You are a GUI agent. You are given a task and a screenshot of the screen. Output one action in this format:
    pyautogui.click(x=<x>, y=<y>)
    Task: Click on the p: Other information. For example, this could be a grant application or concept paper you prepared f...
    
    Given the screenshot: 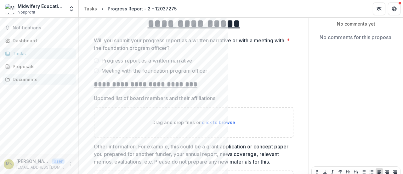 What is the action you would take?
    pyautogui.click(x=192, y=154)
    